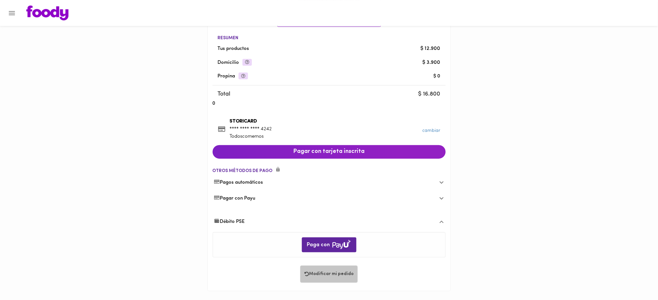 The image size is (658, 300). Describe the element at coordinates (329, 245) in the screenshot. I see `button: Paga con` at that location.